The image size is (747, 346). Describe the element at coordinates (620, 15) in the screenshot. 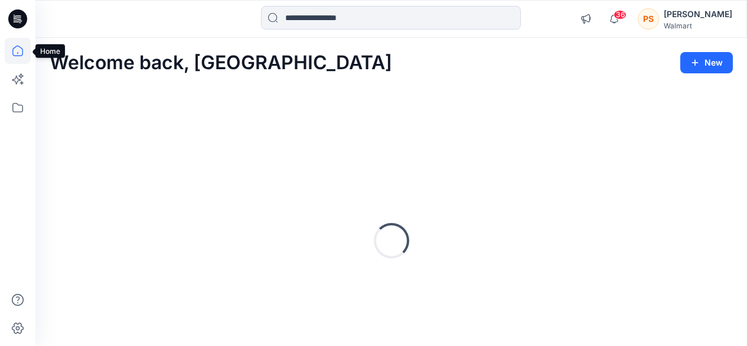

I see `span: 36` at that location.